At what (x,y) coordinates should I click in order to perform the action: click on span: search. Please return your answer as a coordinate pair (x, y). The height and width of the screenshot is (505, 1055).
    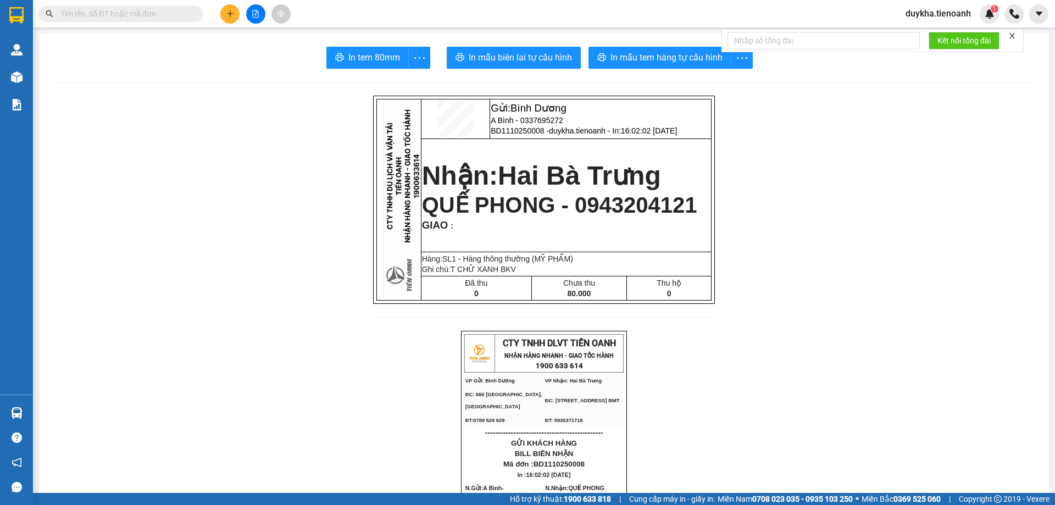
    Looking at the image, I should click on (49, 14).